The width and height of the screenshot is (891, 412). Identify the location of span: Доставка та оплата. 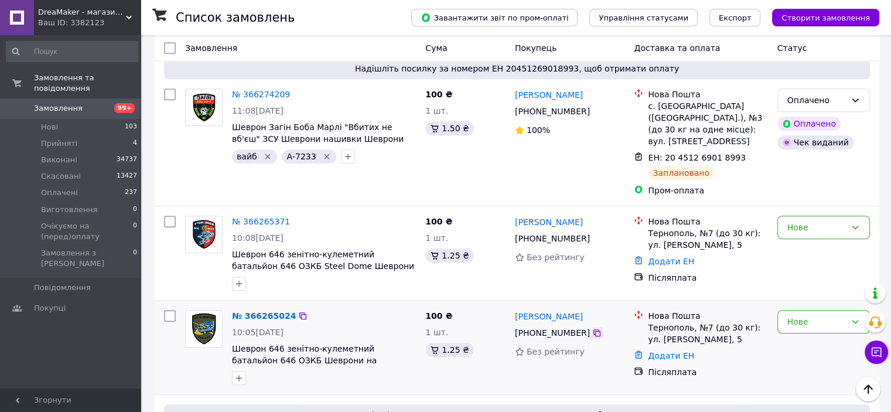
(677, 48).